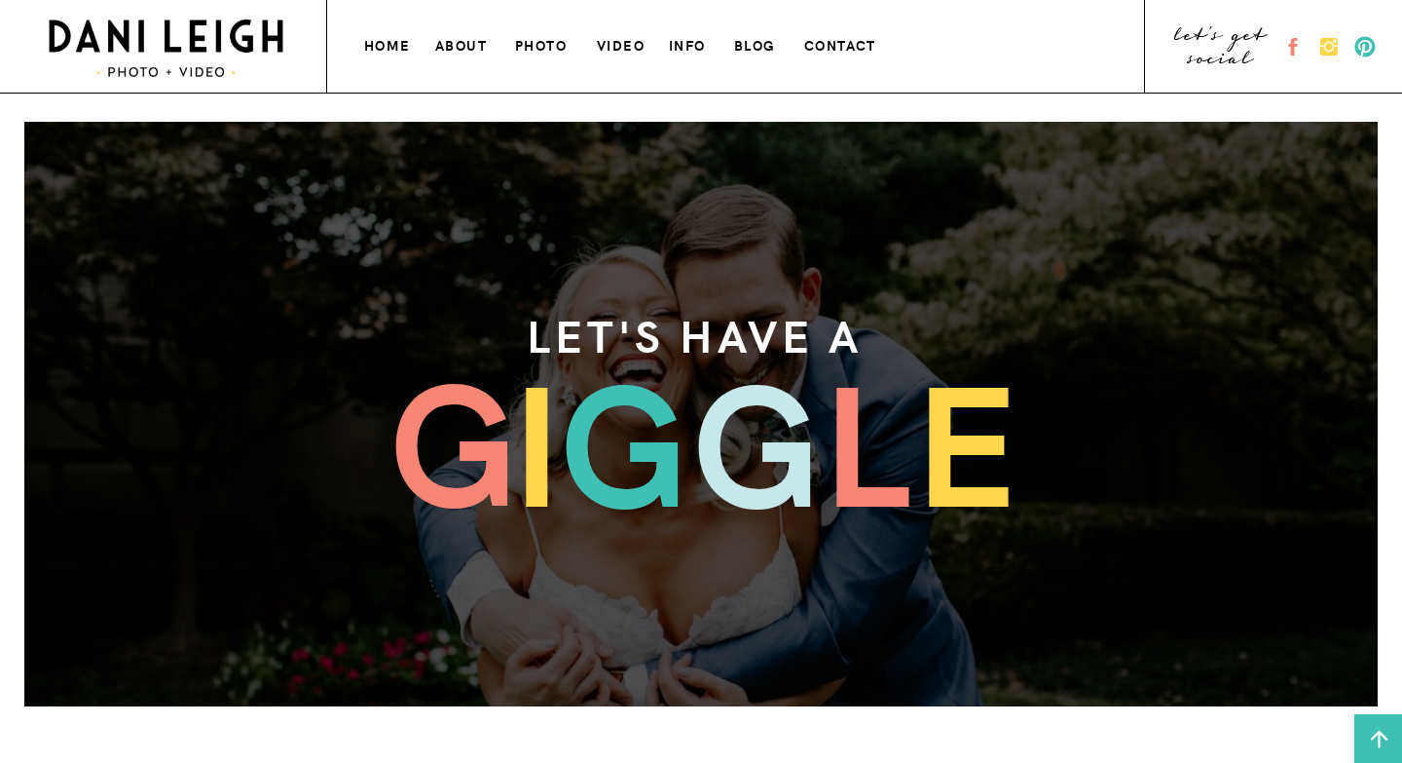  I want to click on h3: info, so click(689, 43).